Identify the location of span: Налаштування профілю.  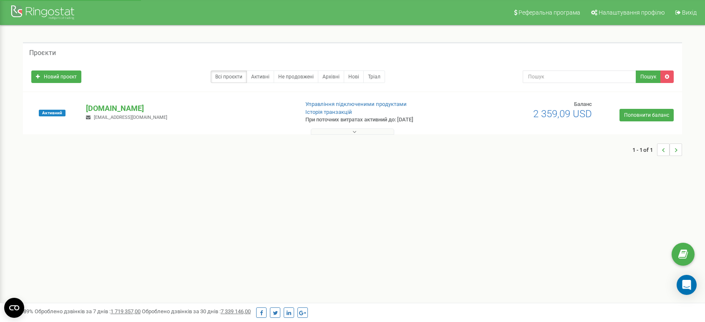
(632, 13).